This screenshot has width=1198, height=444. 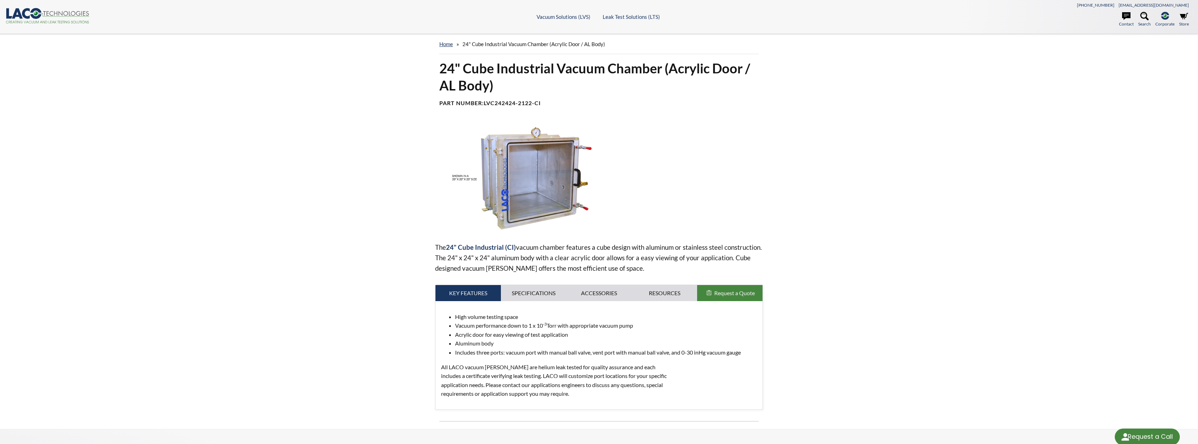 What do you see at coordinates (446, 44) in the screenshot?
I see `a: home` at bounding box center [446, 44].